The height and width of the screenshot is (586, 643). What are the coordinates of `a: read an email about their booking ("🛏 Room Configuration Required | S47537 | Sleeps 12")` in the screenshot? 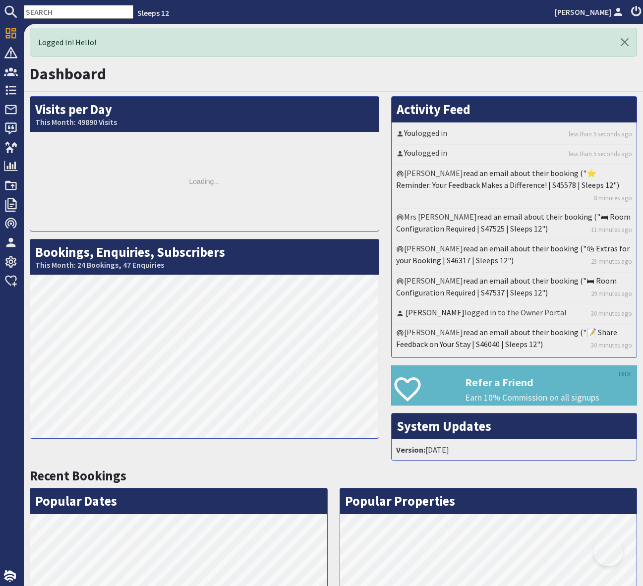 It's located at (506, 286).